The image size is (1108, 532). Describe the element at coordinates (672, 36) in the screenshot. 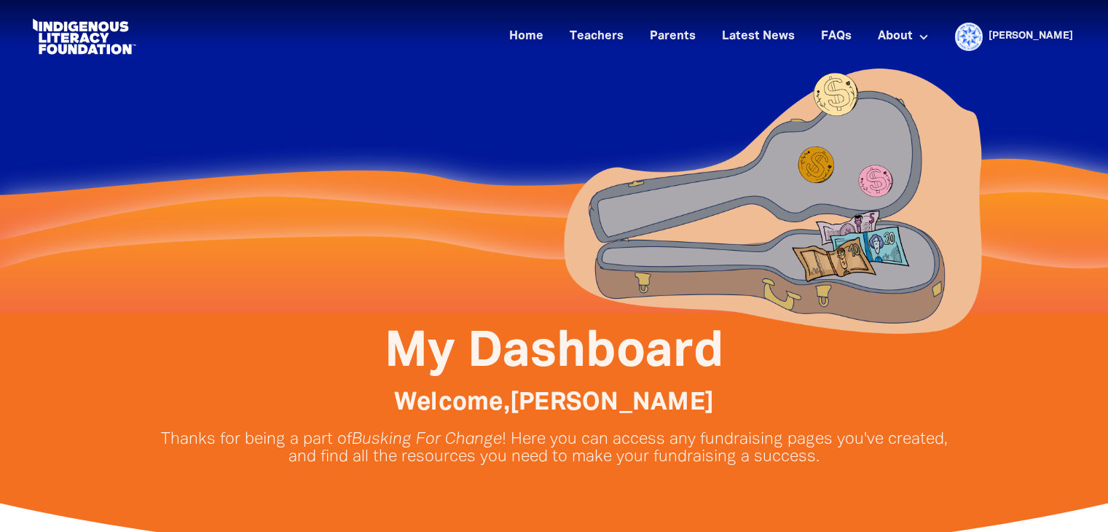

I see `a: Parents` at that location.